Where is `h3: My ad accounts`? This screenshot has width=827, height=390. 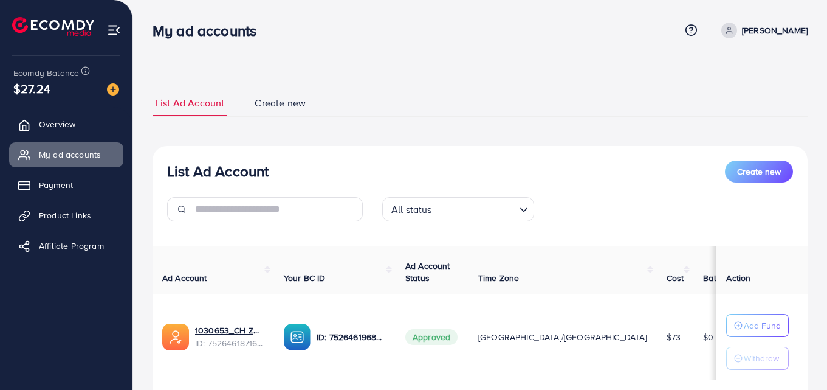 h3: My ad accounts is located at coordinates (209, 30).